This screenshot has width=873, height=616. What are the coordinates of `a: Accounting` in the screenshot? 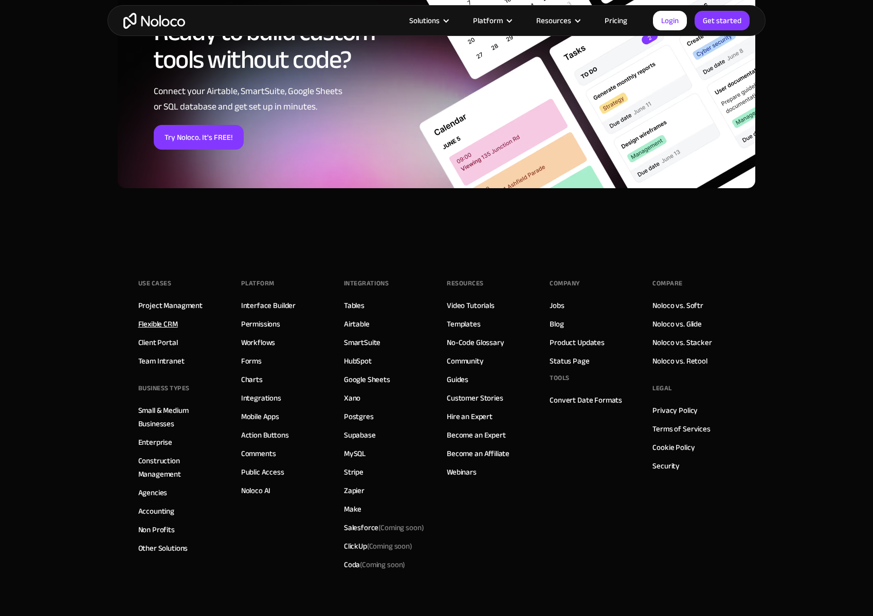 It's located at (156, 511).